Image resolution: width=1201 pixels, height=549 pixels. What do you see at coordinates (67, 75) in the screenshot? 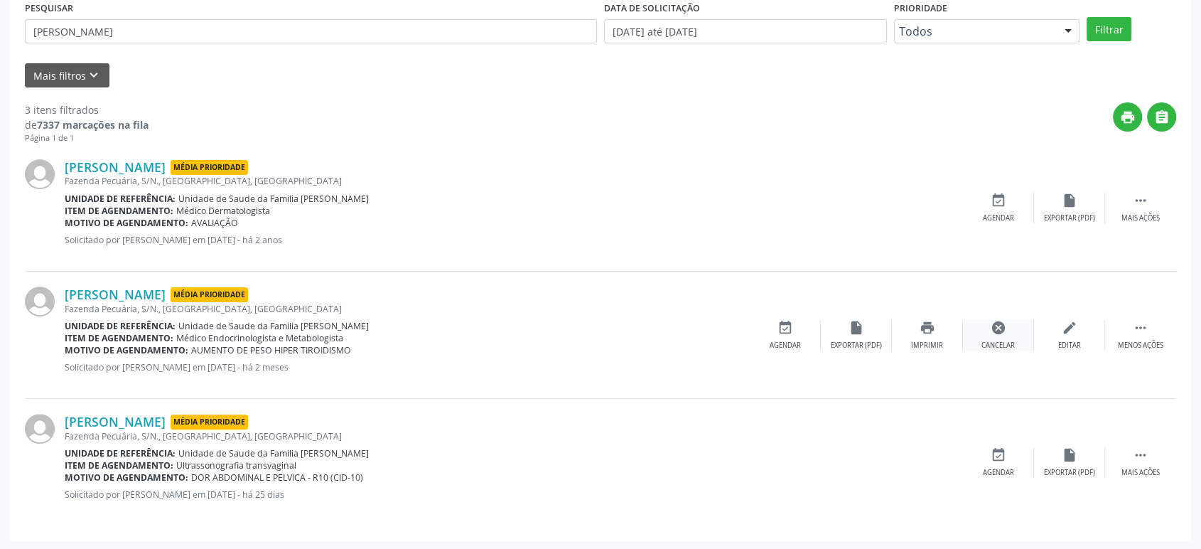
I see `button: Mais filtroskeyboard_arrow_down` at bounding box center [67, 75].